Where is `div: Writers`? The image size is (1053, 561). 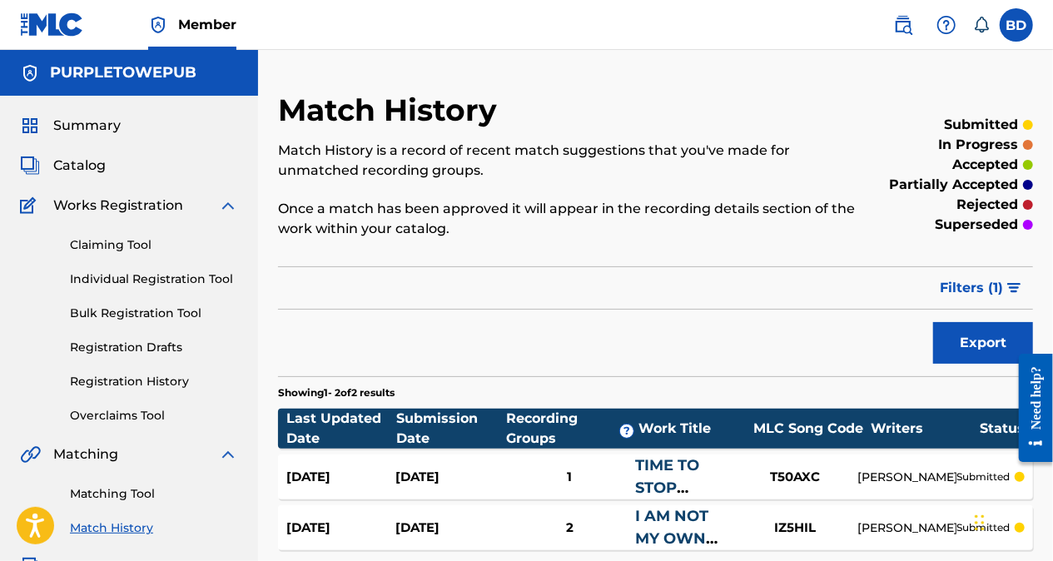 div: Writers is located at coordinates (925, 429).